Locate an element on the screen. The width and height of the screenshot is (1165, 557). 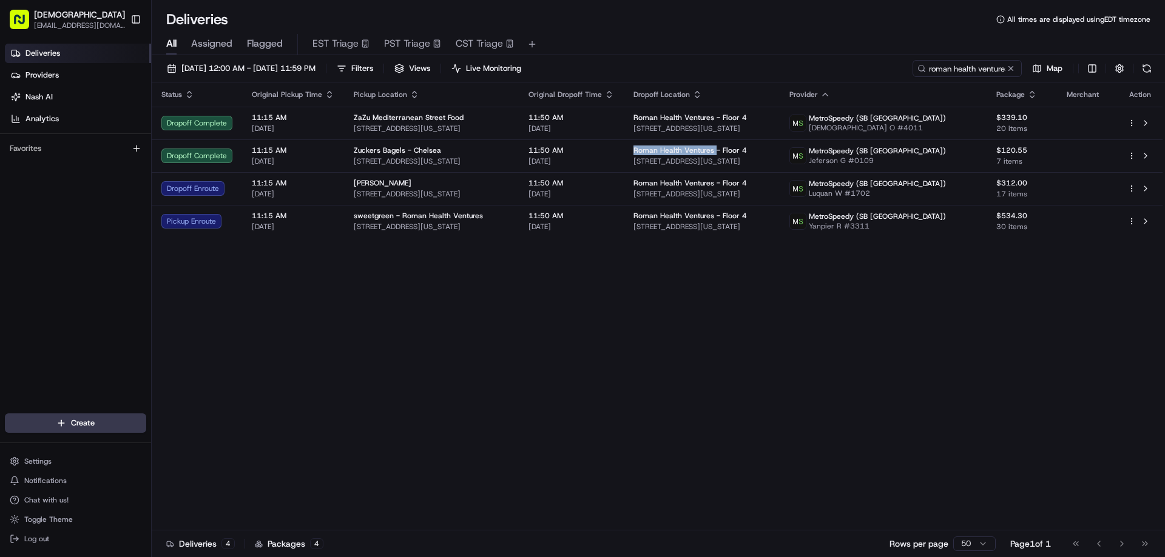
span: Deliveries is located at coordinates (42, 53).